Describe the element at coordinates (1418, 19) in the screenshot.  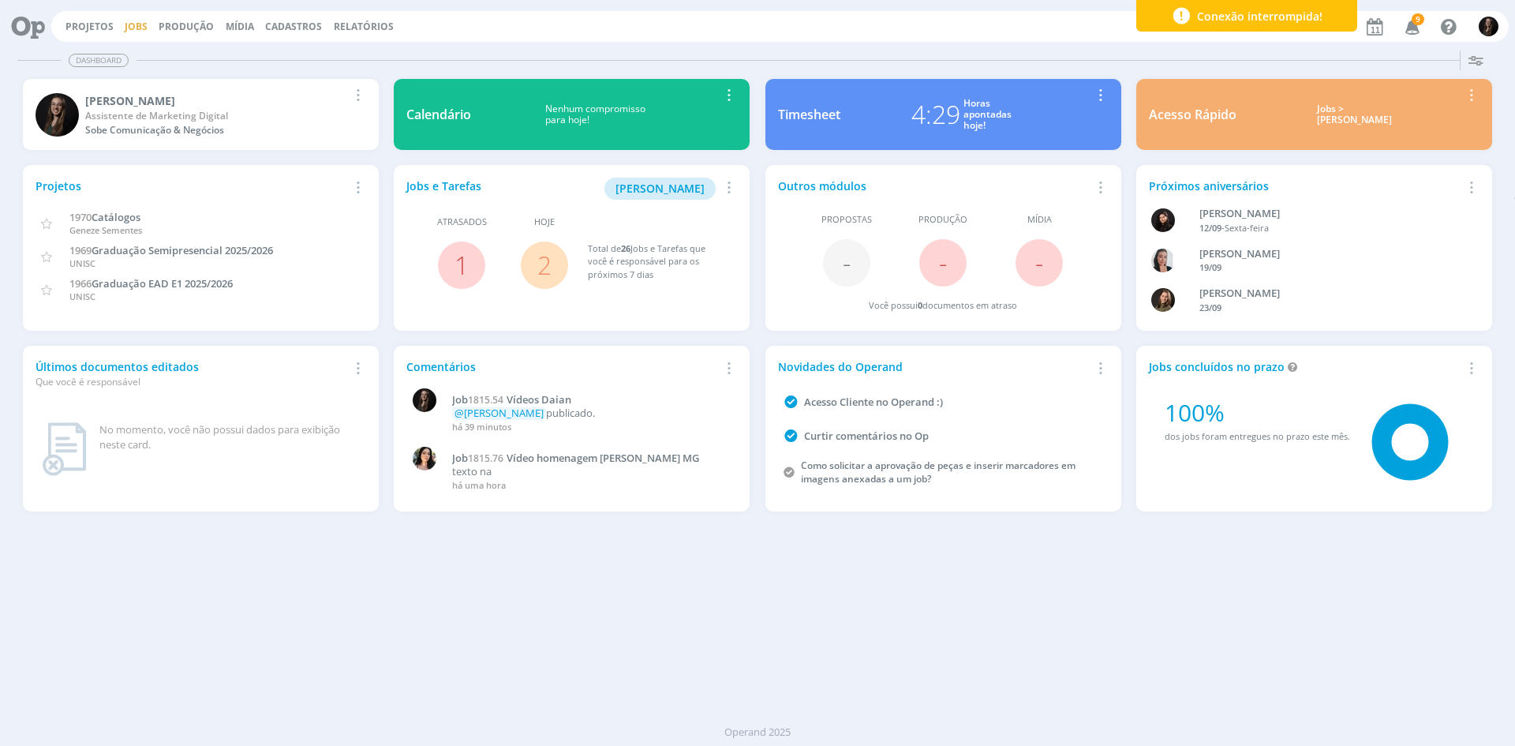
I see `span: 9` at that location.